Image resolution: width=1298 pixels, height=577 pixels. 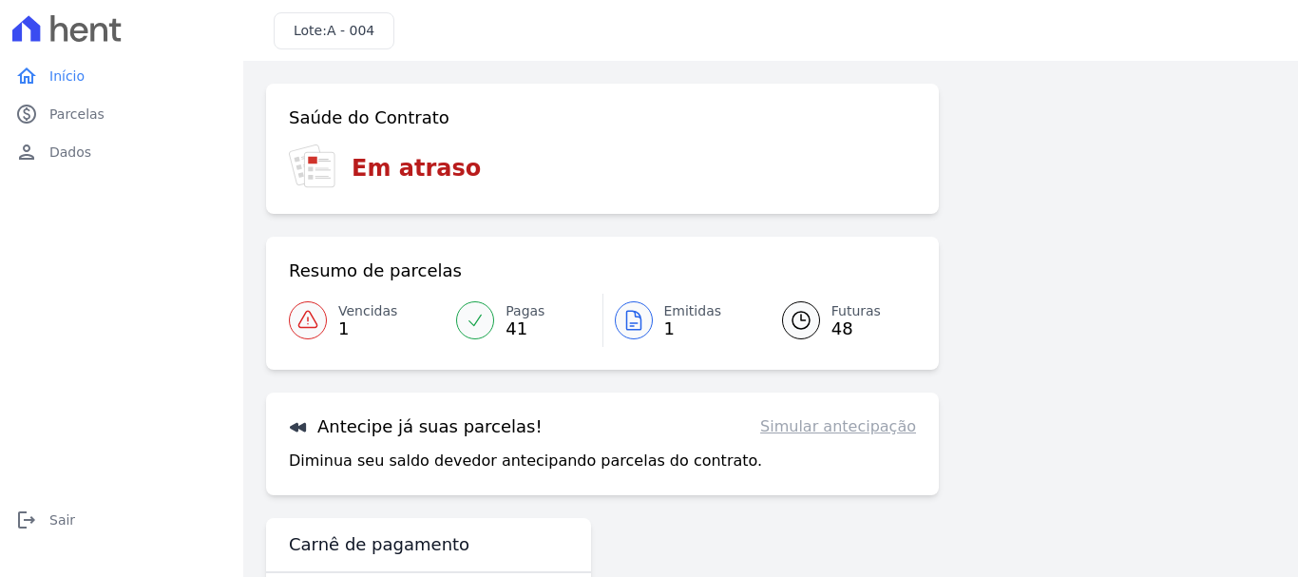 What do you see at coordinates (416, 168) in the screenshot?
I see `h3: Em atraso` at bounding box center [416, 168].